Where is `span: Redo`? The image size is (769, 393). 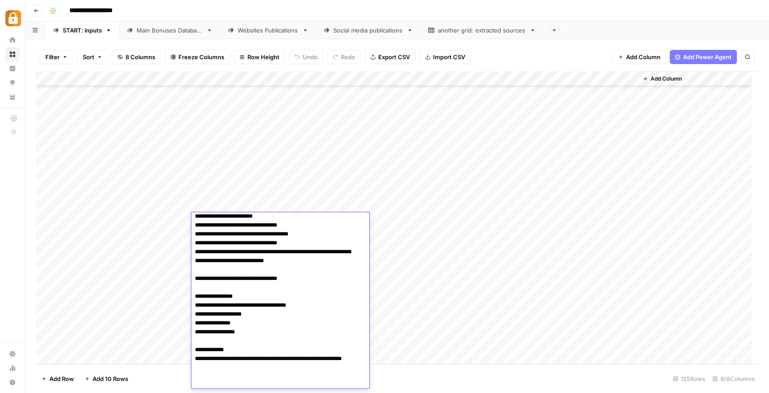
span: Redo is located at coordinates (348, 57).